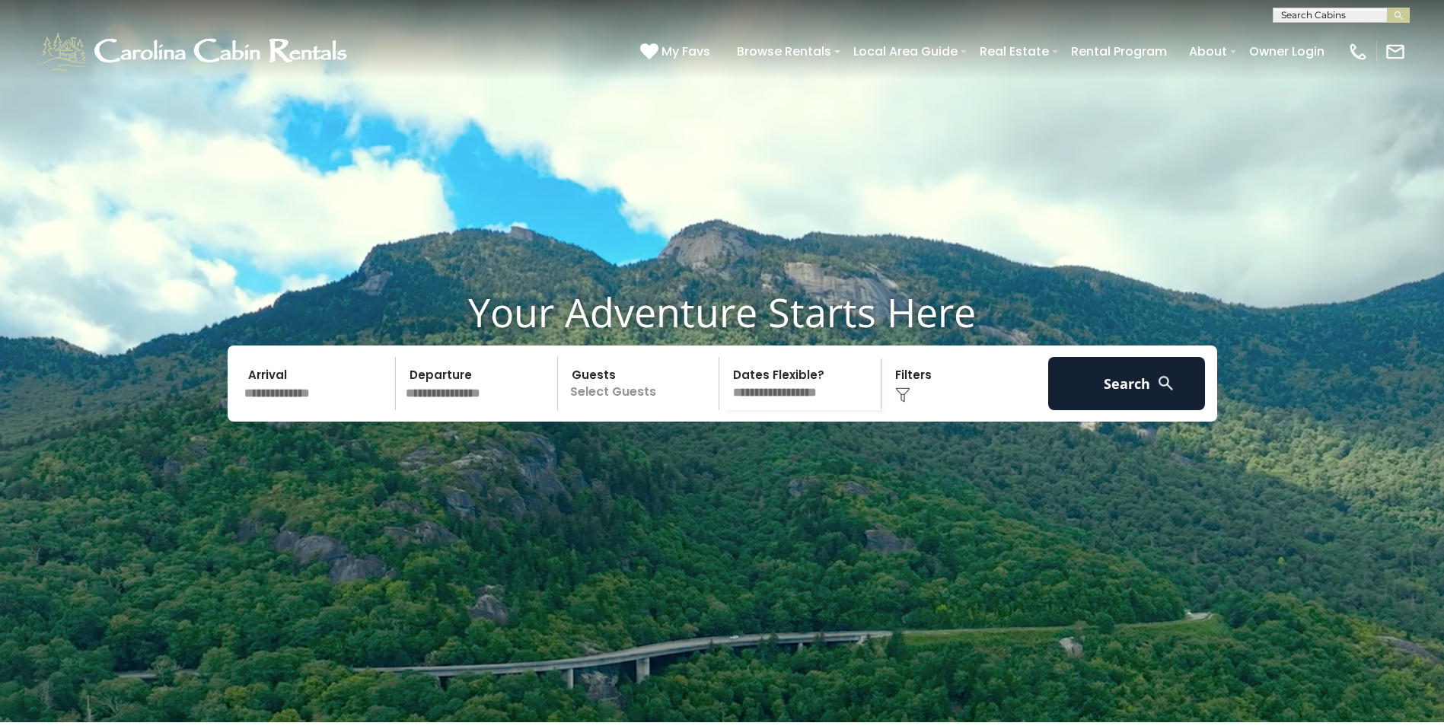 The image size is (1444, 726). Describe the element at coordinates (1165, 383) in the screenshot. I see `img: search-regular-white.png` at that location.